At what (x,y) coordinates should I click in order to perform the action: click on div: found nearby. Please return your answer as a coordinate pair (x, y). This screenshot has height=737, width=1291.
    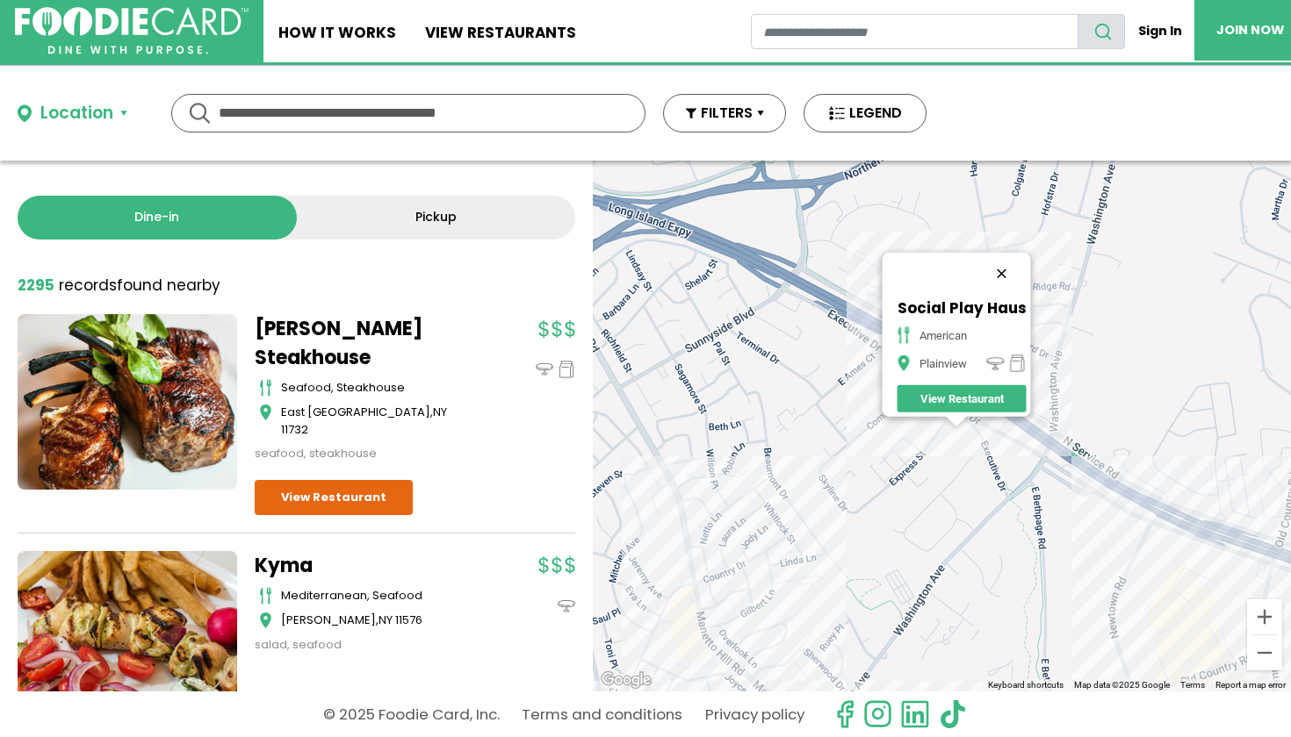
    Looking at the image, I should click on (119, 286).